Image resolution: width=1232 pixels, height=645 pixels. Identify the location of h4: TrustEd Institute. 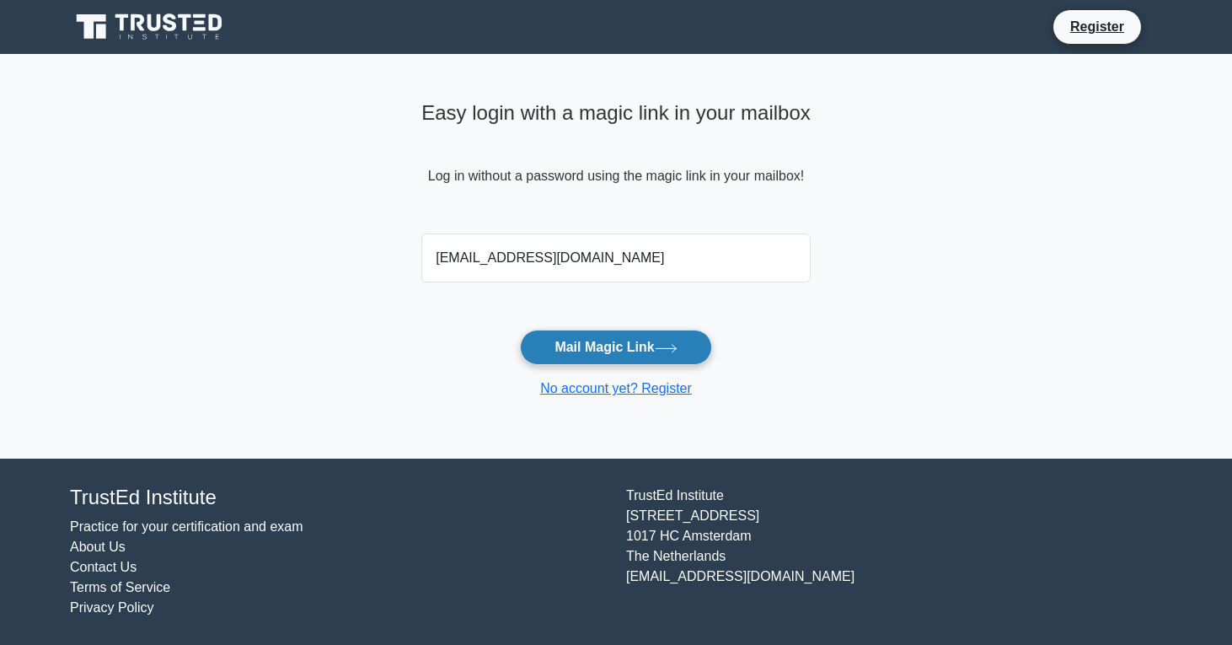
(338, 497).